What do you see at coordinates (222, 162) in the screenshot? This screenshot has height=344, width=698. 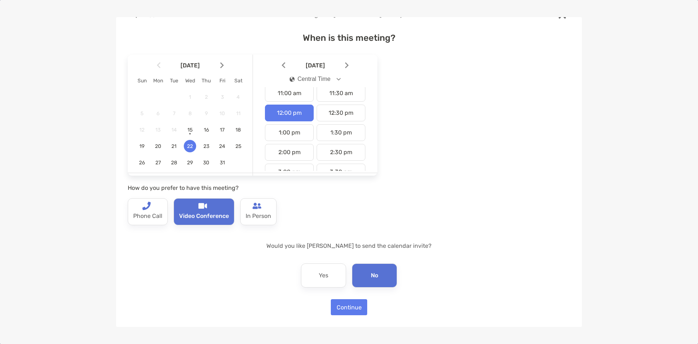 I see `span: 31` at bounding box center [222, 162].